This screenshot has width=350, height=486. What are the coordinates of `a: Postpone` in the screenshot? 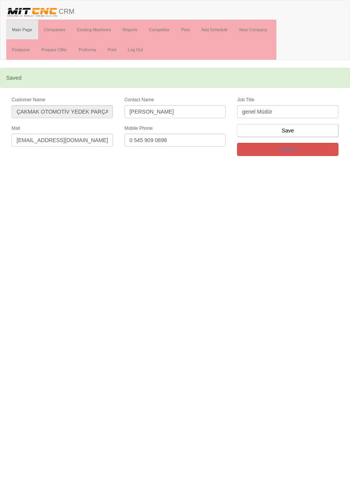 It's located at (21, 50).